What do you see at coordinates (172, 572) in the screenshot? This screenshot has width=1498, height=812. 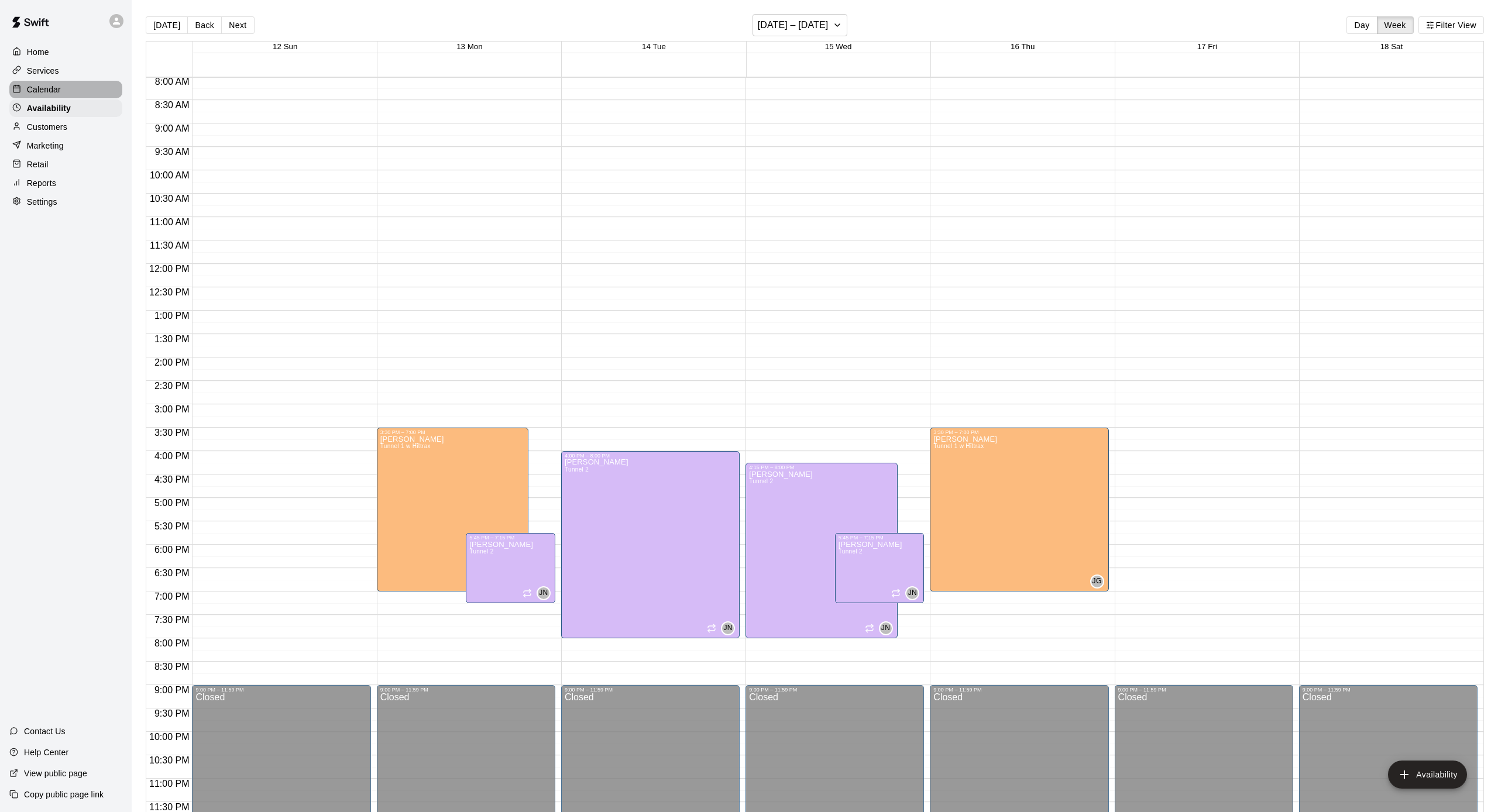 I see `span: 6:30 PM` at bounding box center [172, 572].